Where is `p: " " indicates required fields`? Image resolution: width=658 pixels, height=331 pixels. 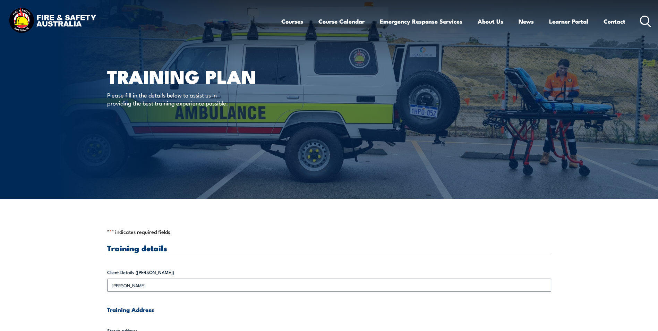 p: " " indicates required fields is located at coordinates (329, 232).